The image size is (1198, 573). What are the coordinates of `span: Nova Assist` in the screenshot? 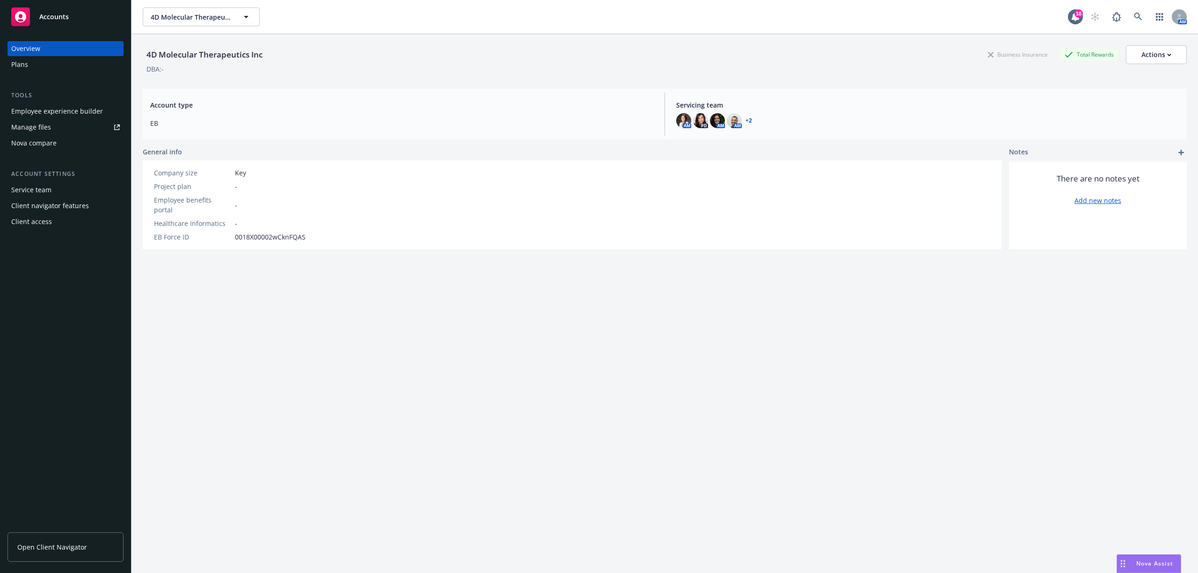 It's located at (1154, 563).